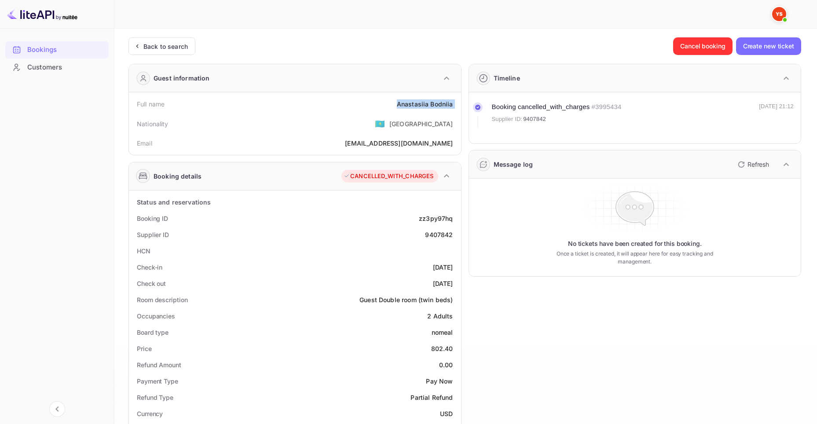 The height and width of the screenshot is (424, 817). I want to click on button: Create new ticket, so click(768, 46).